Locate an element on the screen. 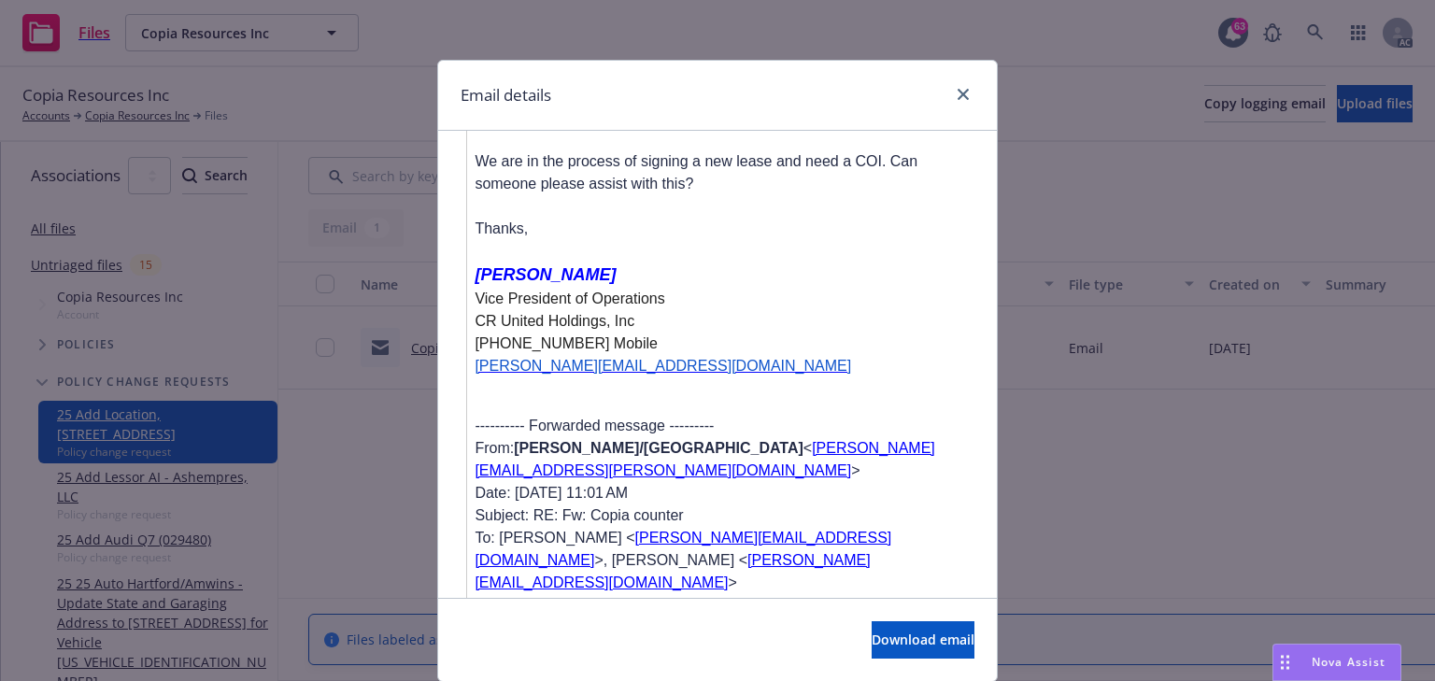 The height and width of the screenshot is (681, 1435). p: Thanks, is located at coordinates (724, 229).